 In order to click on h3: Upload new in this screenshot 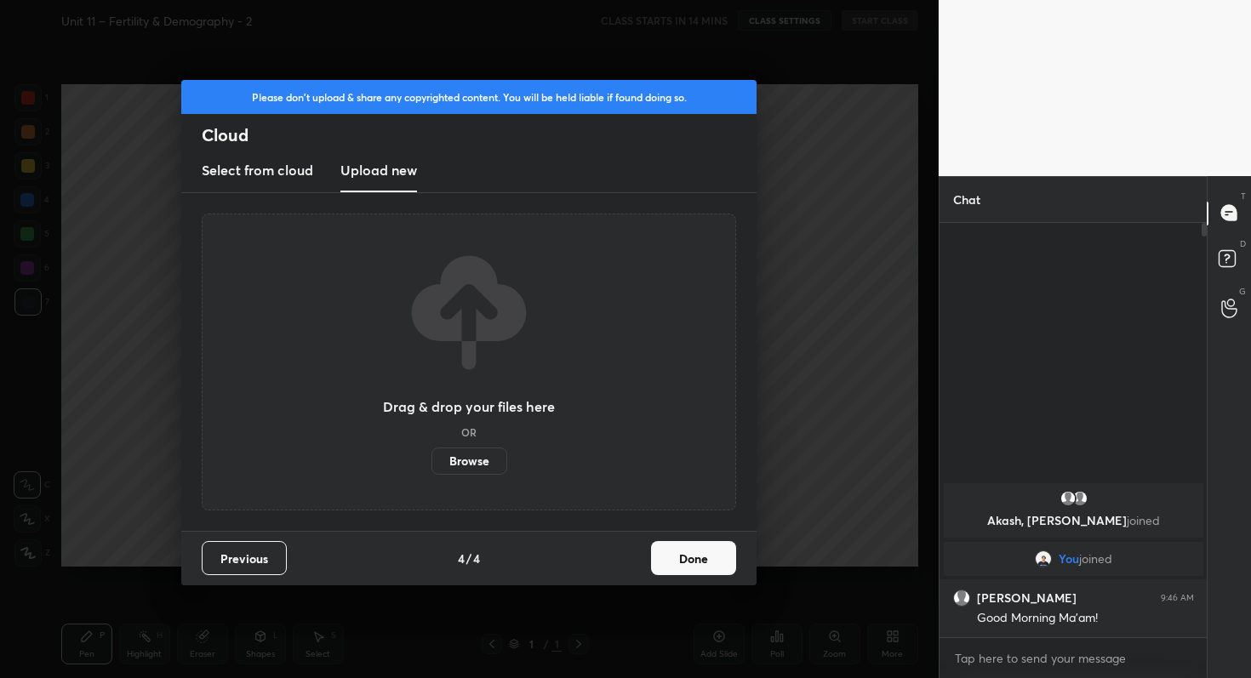, I will do `click(379, 170)`.